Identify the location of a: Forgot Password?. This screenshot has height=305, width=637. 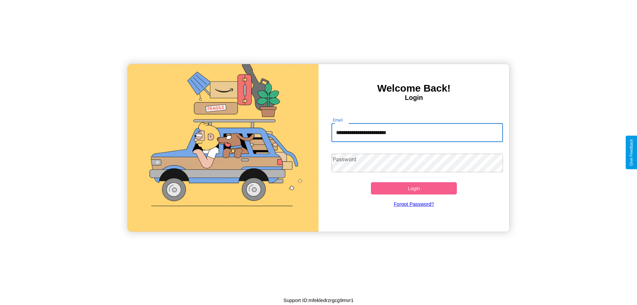
(414, 204).